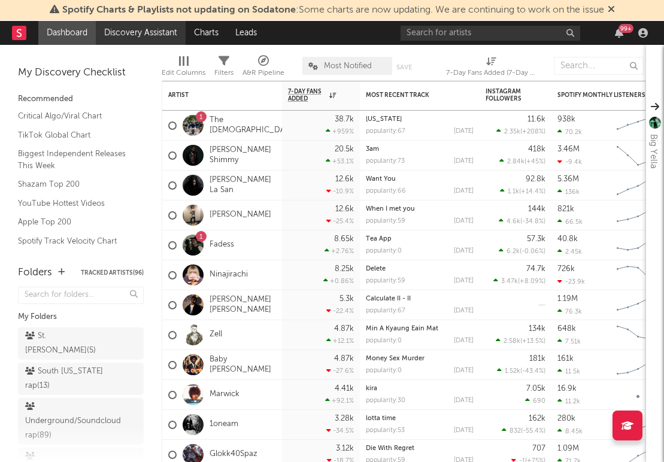  Describe the element at coordinates (390, 449) in the screenshot. I see `a: Die With Regret` at that location.